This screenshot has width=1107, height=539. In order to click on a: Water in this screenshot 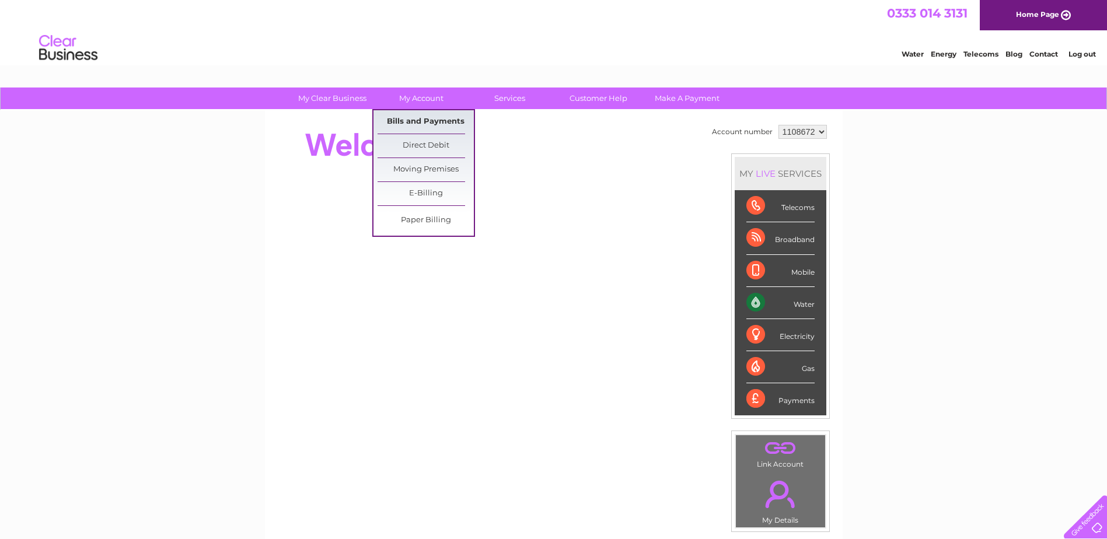, I will do `click(913, 54)`.